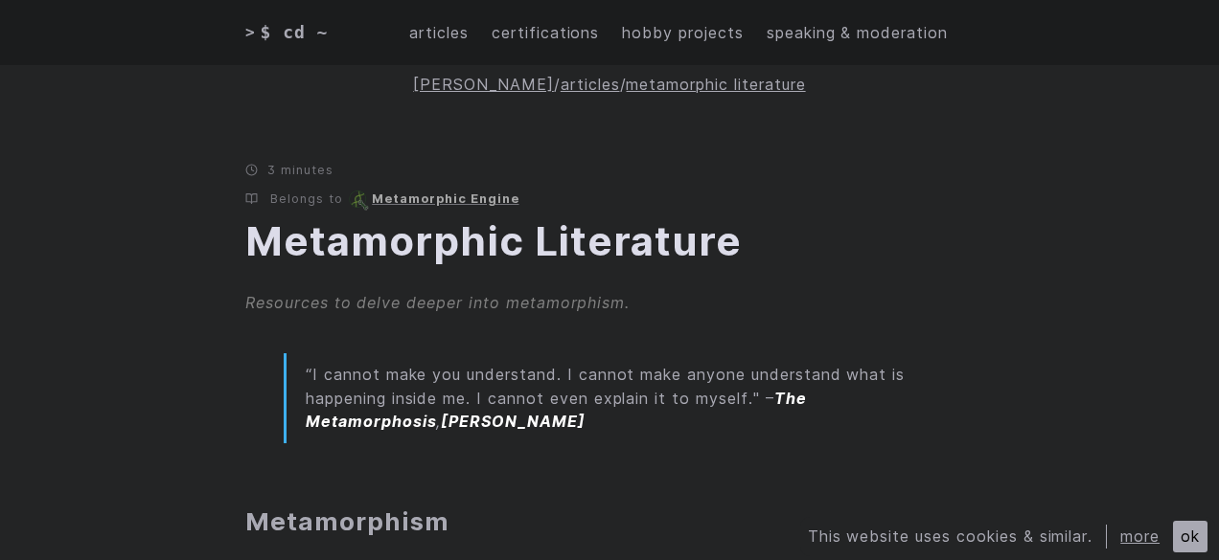 The height and width of the screenshot is (560, 1219). Describe the element at coordinates (1190, 536) in the screenshot. I see `div: ok` at that location.